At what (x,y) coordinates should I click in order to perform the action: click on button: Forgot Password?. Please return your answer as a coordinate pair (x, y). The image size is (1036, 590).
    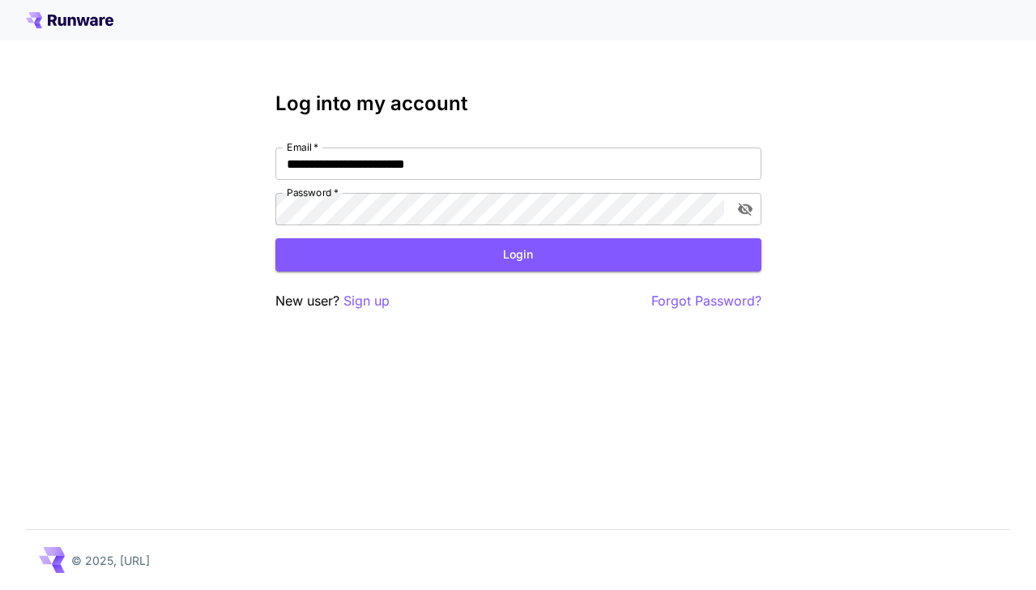
    Looking at the image, I should click on (706, 300).